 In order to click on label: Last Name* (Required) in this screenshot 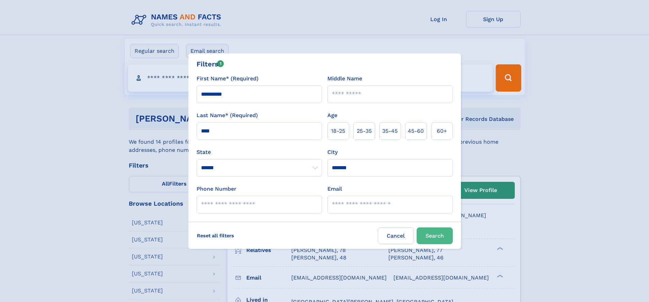, I will do `click(227, 115)`.